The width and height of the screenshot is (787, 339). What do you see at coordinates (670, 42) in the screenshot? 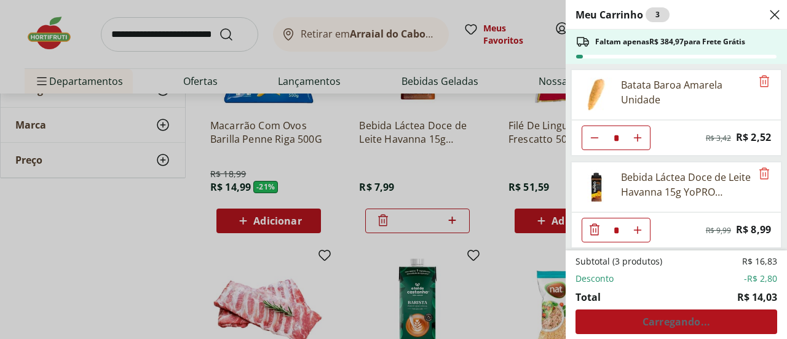
I see `span: Faltam apenas R$ 384,97 para Frete Grátis` at bounding box center [670, 42].